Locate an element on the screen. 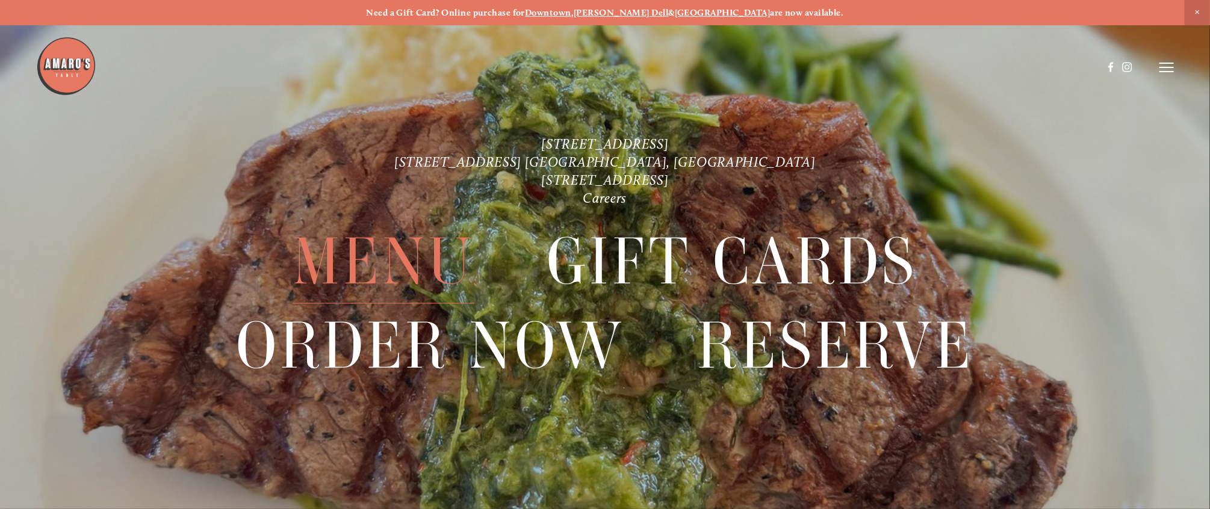  a: Downtown is located at coordinates (548, 13).